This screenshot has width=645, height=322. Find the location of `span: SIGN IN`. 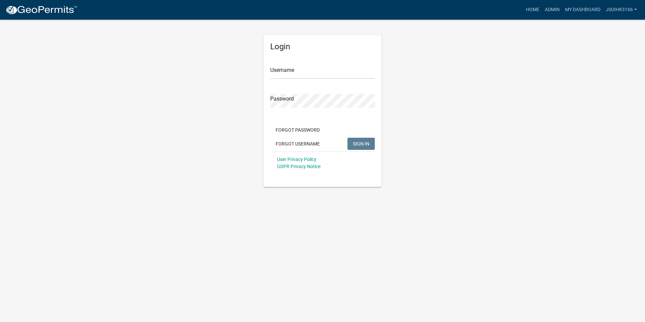

span: SIGN IN is located at coordinates (361, 143).